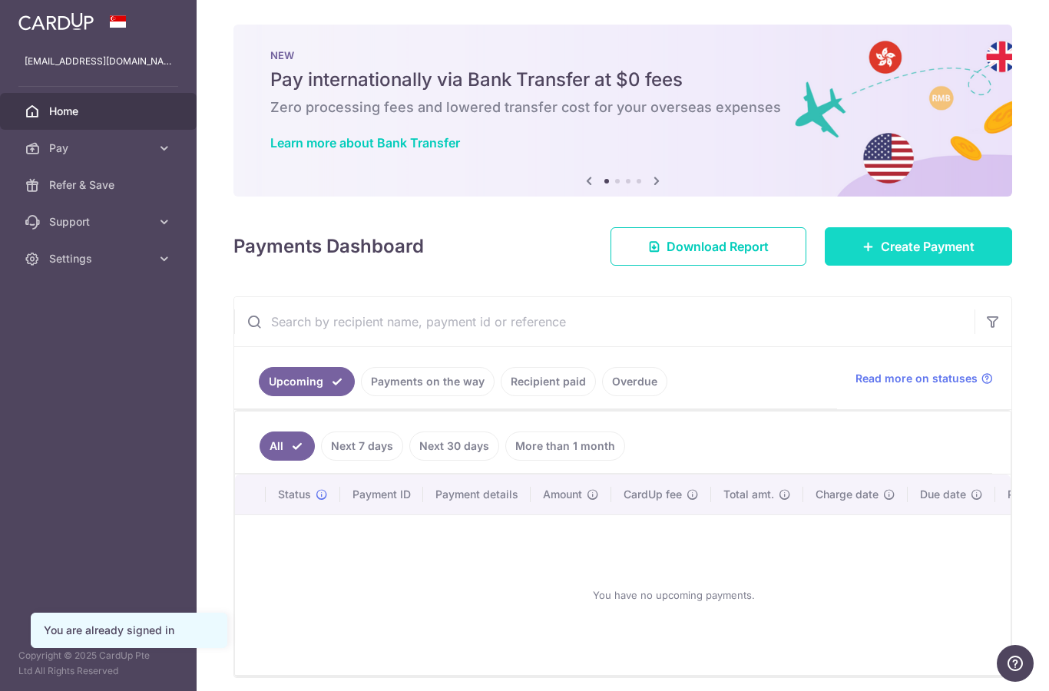 Image resolution: width=1049 pixels, height=691 pixels. What do you see at coordinates (100, 185) in the screenshot?
I see `span: Refer & Save` at bounding box center [100, 185].